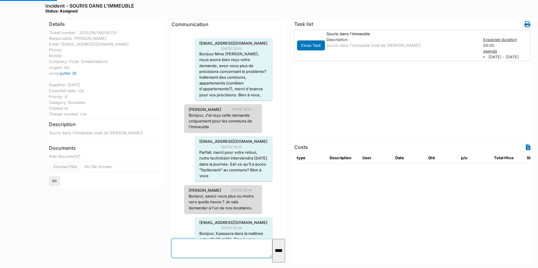 Image resolution: width=538 pixels, height=268 pixels. What do you see at coordinates (311, 45) in the screenshot?
I see `a: Close Task` at bounding box center [311, 45].